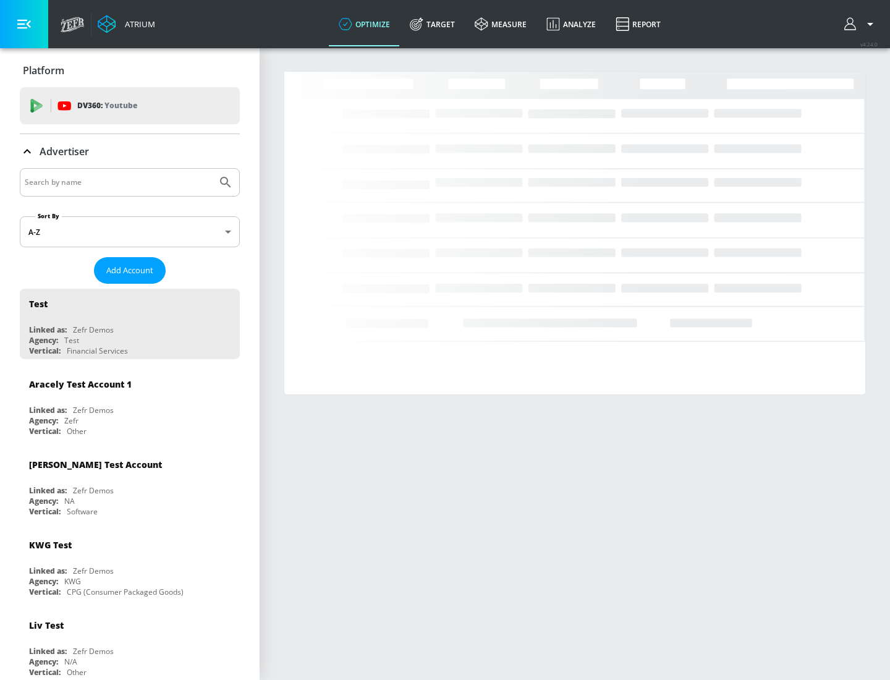 This screenshot has height=680, width=890. What do you see at coordinates (80, 384) in the screenshot?
I see `div: Aracely Test Account 1` at bounding box center [80, 384].